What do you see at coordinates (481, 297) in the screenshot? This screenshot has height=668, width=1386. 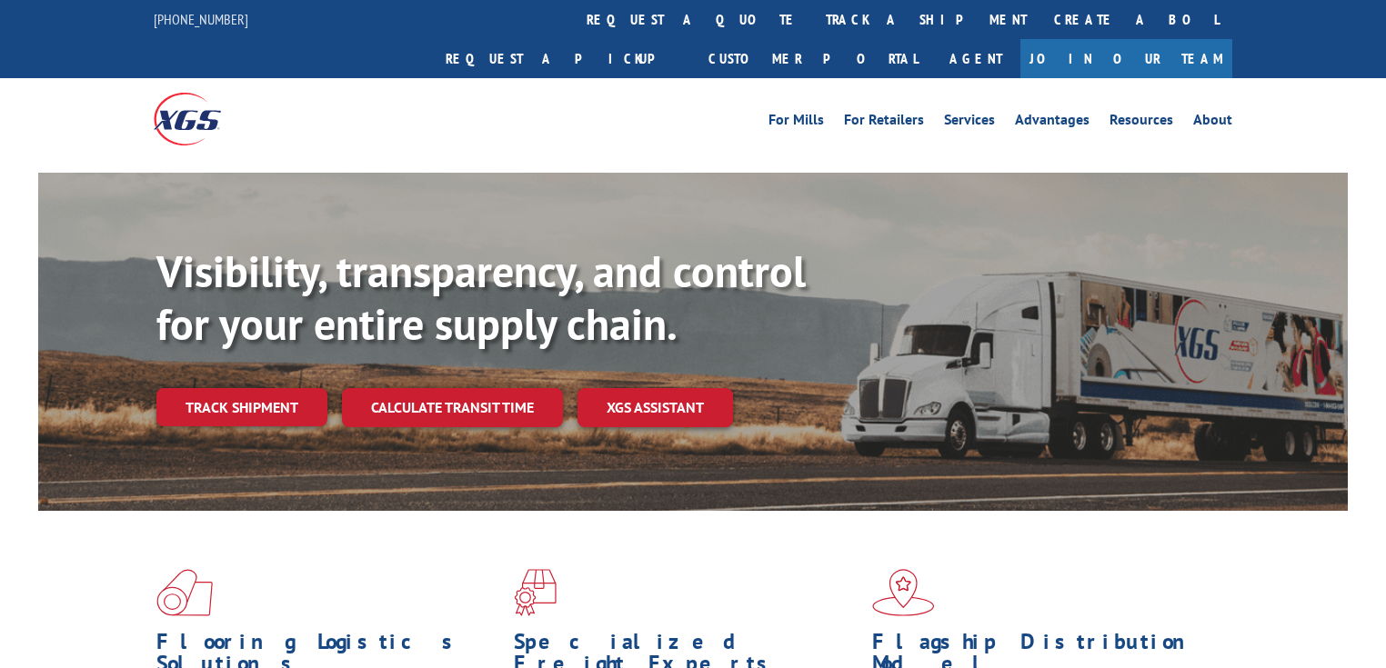 I see `b: Visibility, transparency, and control for your entire supply chain.` at bounding box center [481, 297].